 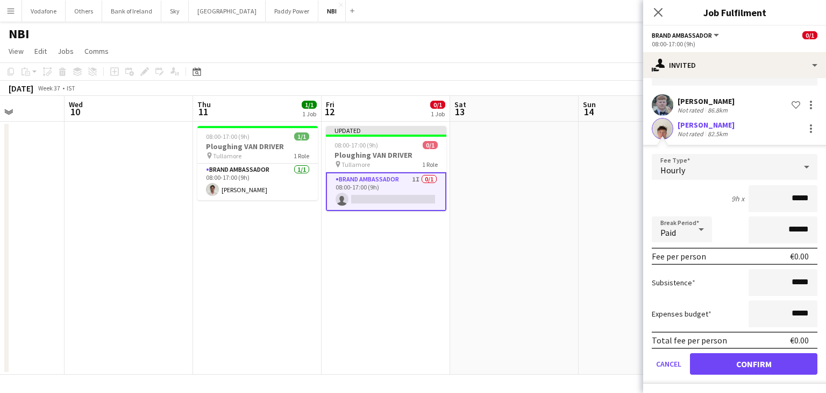 What do you see at coordinates (459, 111) in the screenshot?
I see `span: 13` at bounding box center [459, 111].